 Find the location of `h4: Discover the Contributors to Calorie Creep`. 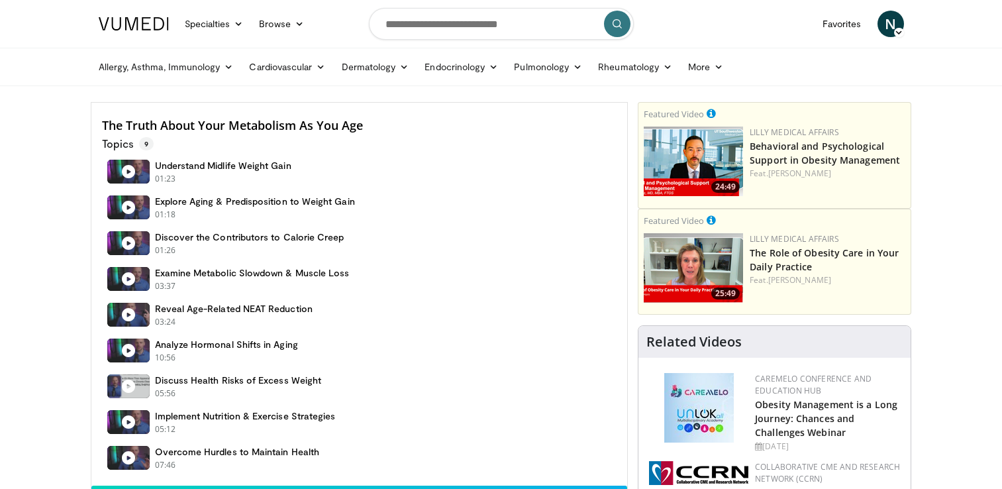

h4: Discover the Contributors to Calorie Creep is located at coordinates (250, 237).